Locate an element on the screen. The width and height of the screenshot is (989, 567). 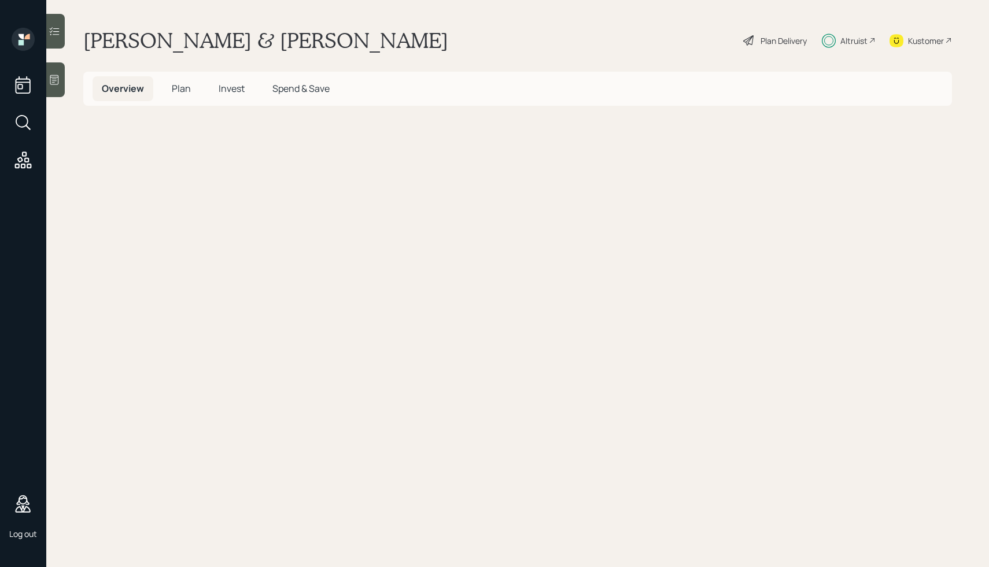
div: Altruist is located at coordinates (853, 40).